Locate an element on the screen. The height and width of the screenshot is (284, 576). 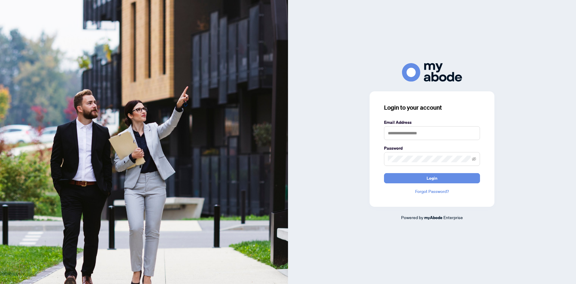
label: Email Address is located at coordinates (432, 122).